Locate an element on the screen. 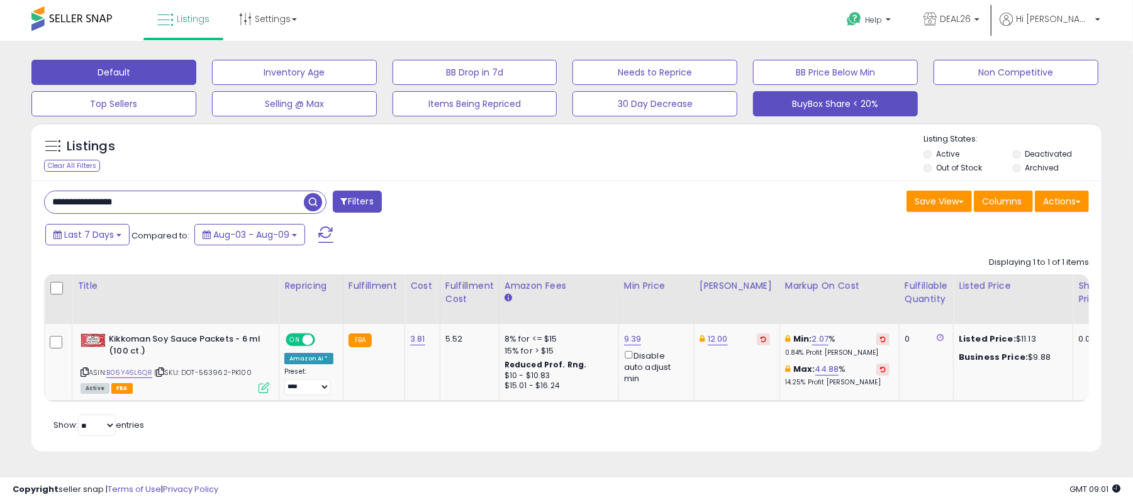 The width and height of the screenshot is (1133, 502). div: Disable auto adjust min is located at coordinates (654, 367).